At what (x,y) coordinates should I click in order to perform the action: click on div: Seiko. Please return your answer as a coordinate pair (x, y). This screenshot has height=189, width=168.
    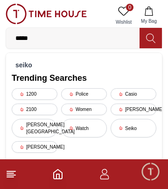
    Looking at the image, I should click on (133, 128).